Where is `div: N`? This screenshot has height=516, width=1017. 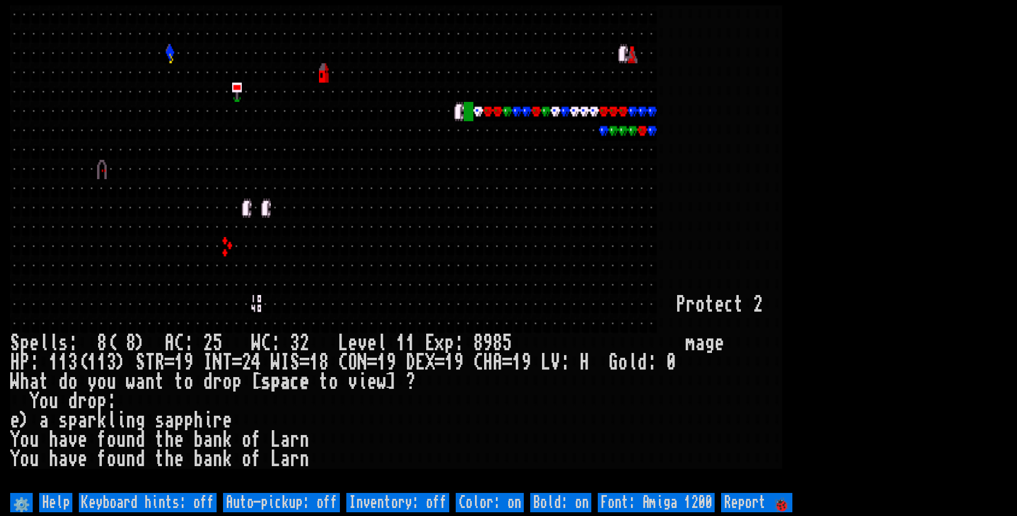 div: N is located at coordinates (218, 362).